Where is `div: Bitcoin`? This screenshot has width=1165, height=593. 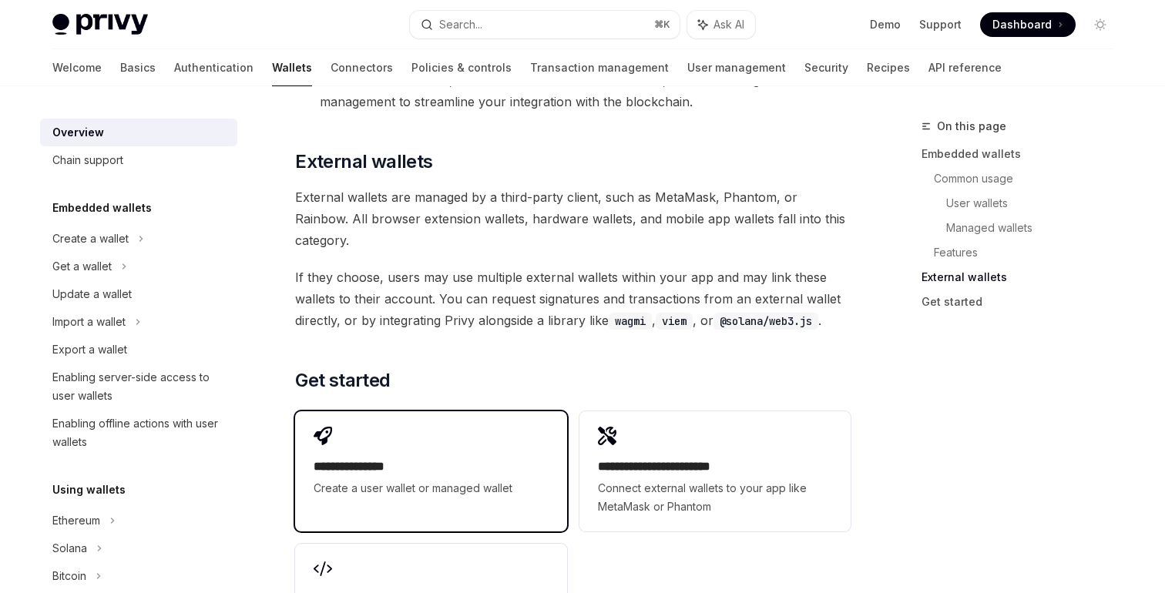 div: Bitcoin is located at coordinates (69, 576).